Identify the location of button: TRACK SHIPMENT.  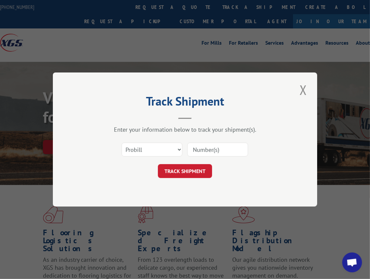
(185, 171).